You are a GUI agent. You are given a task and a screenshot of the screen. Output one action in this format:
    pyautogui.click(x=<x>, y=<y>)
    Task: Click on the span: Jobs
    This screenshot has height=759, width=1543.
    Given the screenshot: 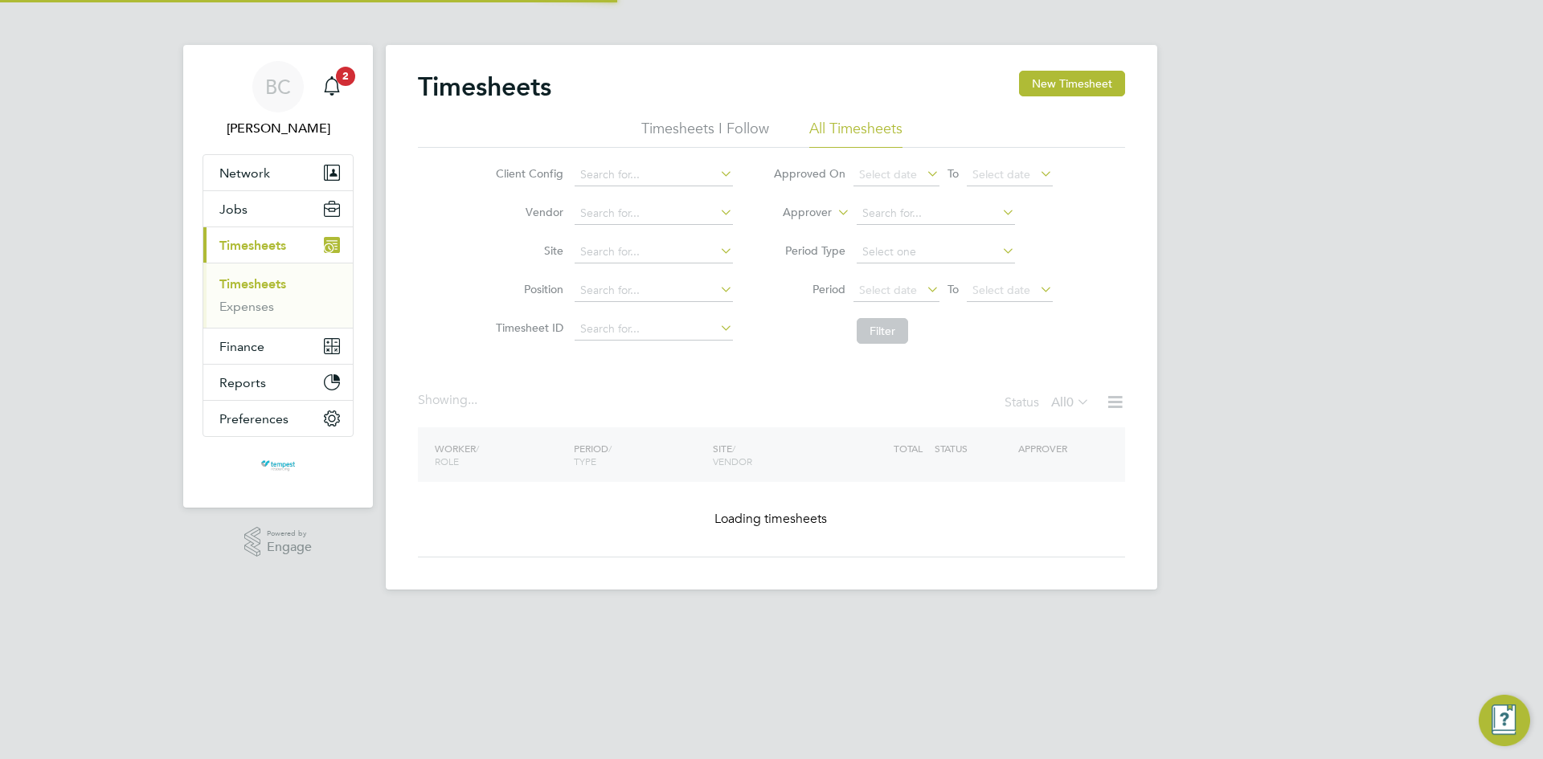 What is the action you would take?
    pyautogui.click(x=233, y=209)
    